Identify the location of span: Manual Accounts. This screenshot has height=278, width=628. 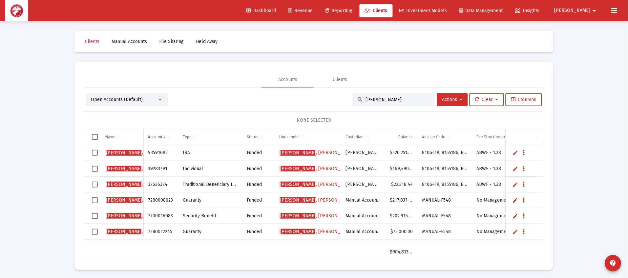
(129, 41).